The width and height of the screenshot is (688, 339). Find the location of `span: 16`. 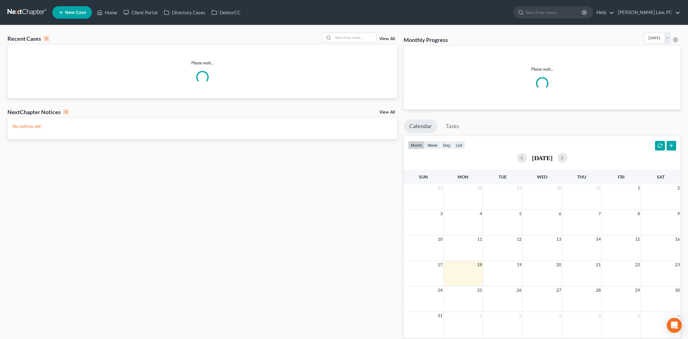

span: 16 is located at coordinates (677, 239).